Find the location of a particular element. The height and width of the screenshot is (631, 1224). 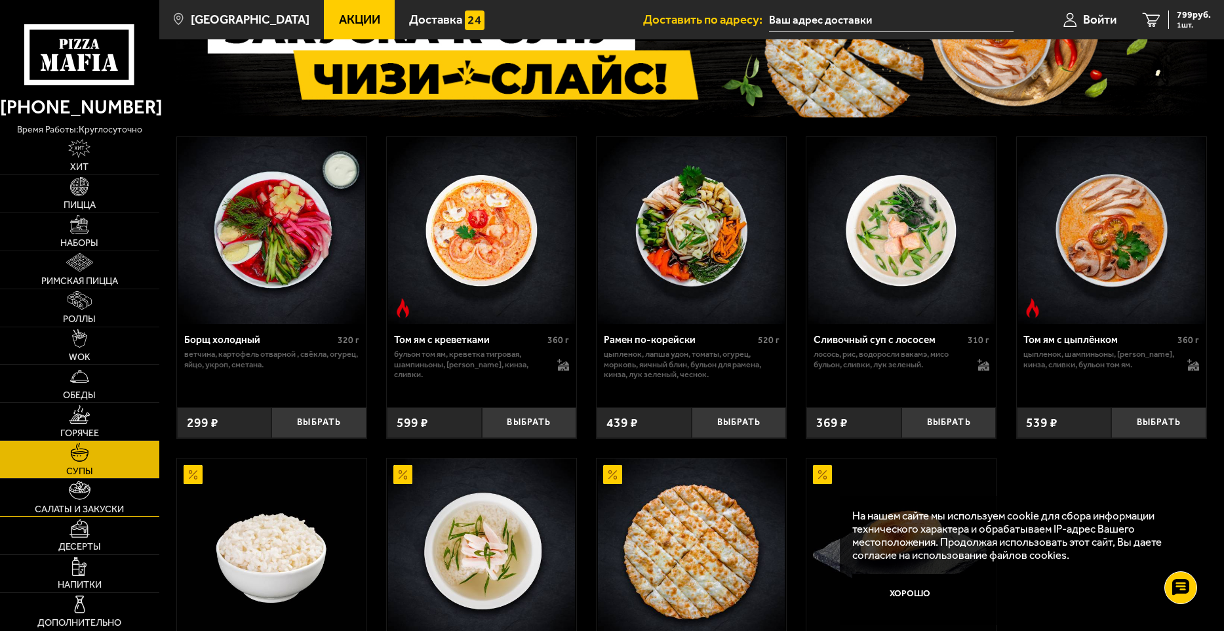

p: На нашем сайте мы используем cookie для сбора информации технического характера и обрабатываем IP... is located at coordinates (1019, 535).